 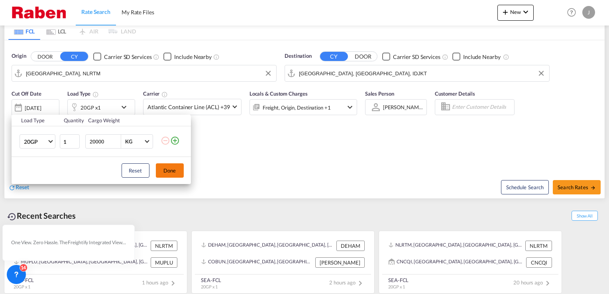 What do you see at coordinates (71, 120) in the screenshot?
I see `th: Quantity` at bounding box center [71, 120].